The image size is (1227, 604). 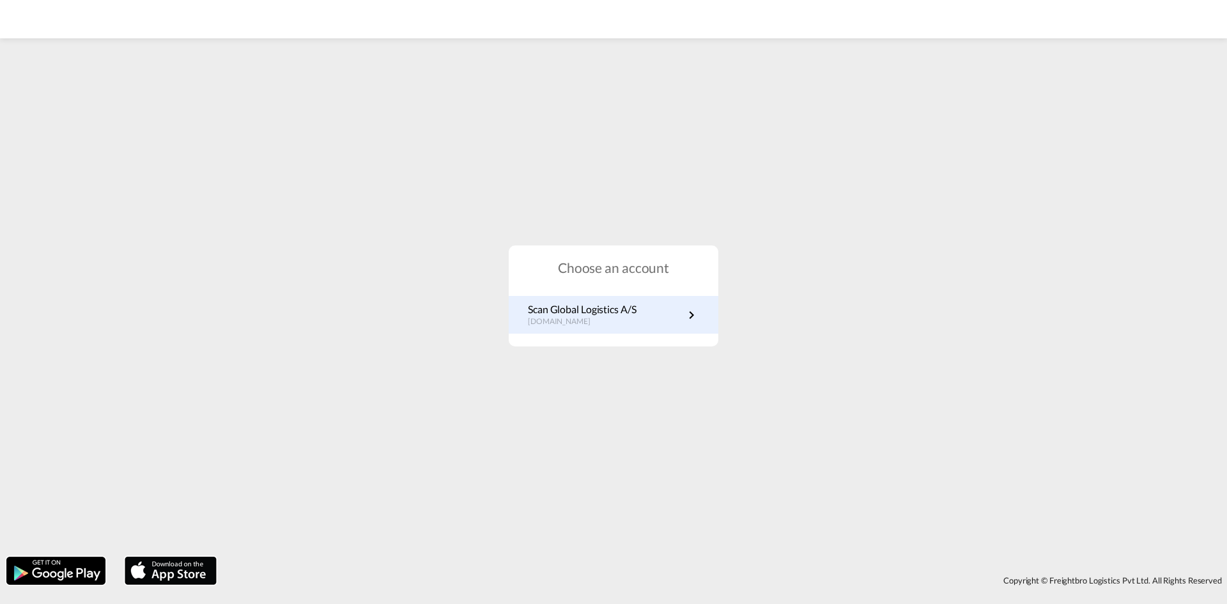 What do you see at coordinates (56, 571) in the screenshot?
I see `img: google.png` at bounding box center [56, 571].